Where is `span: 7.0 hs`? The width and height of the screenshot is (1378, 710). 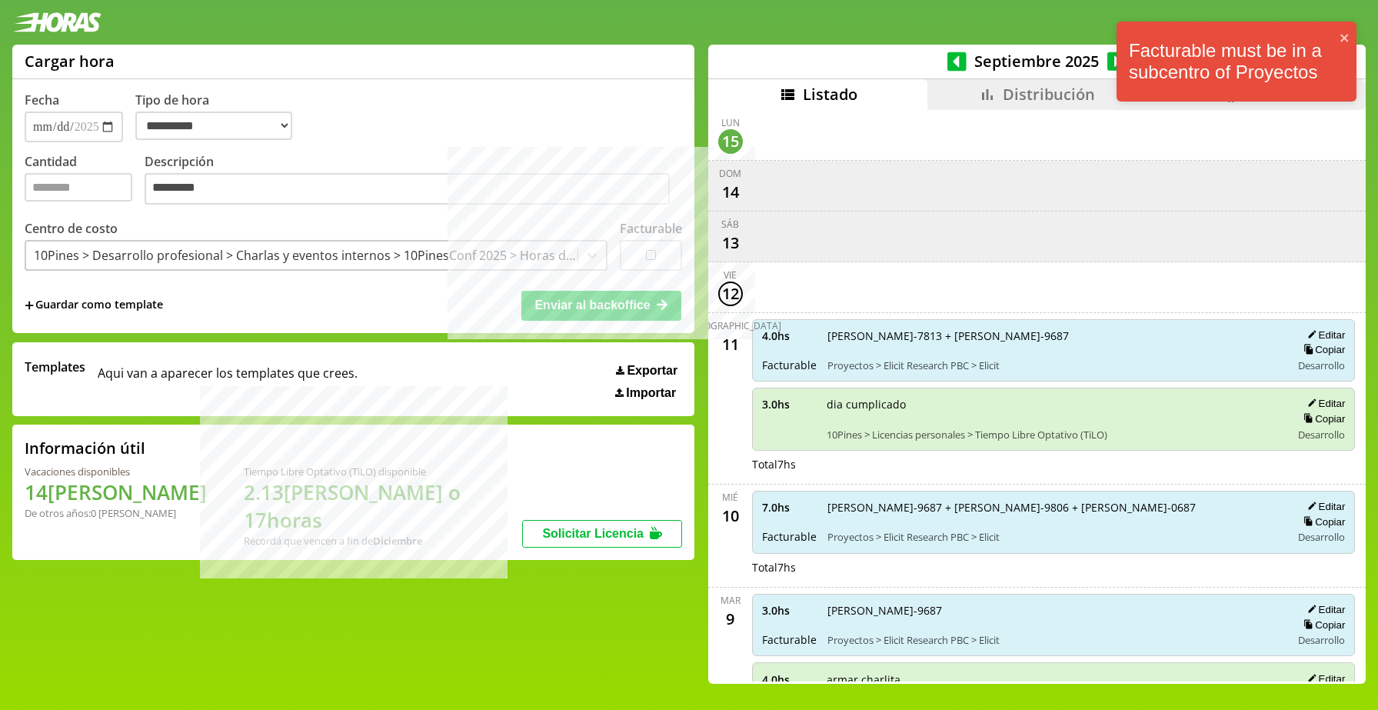 span: 7.0 hs is located at coordinates (789, 507).